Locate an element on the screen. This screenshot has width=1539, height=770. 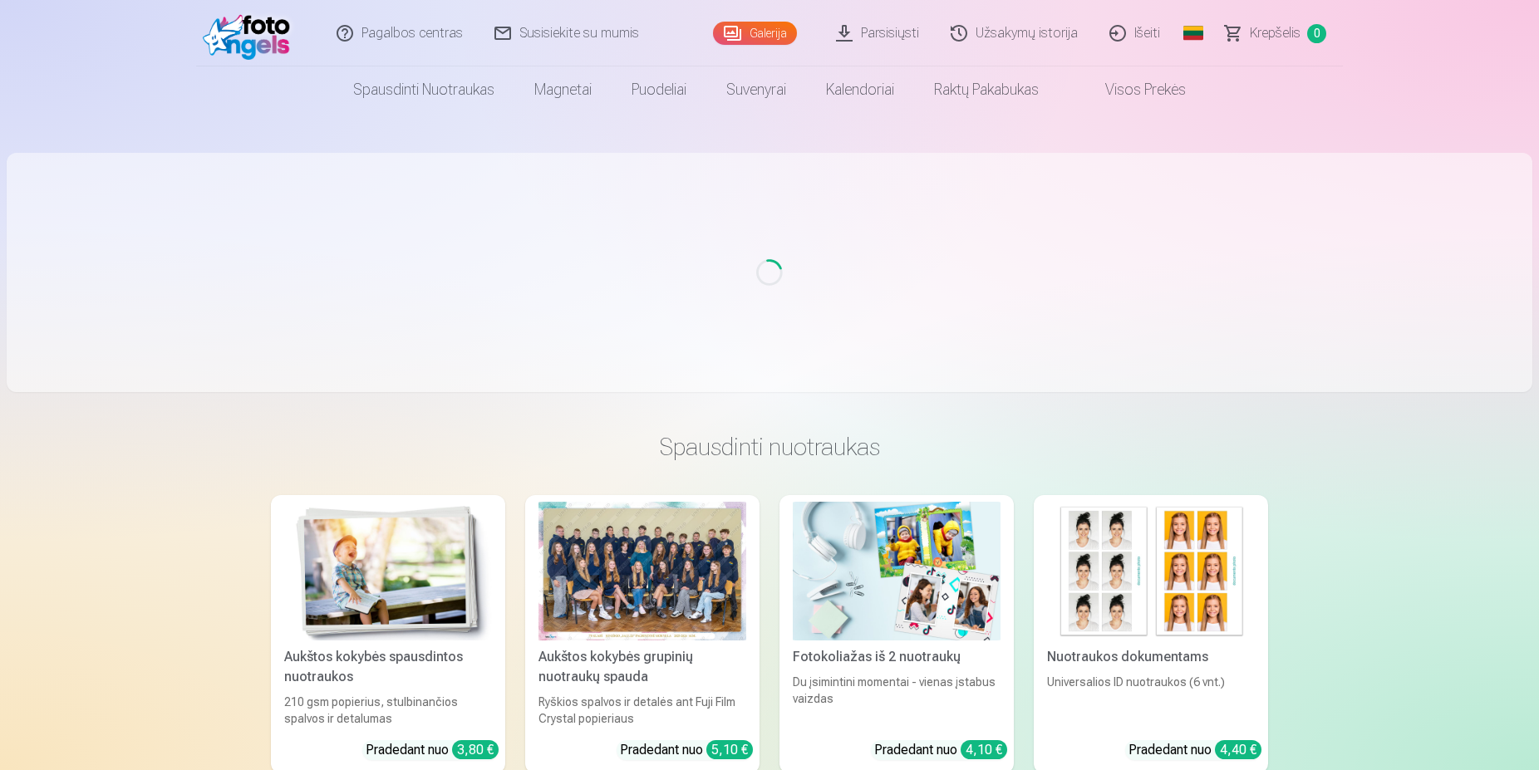
div: 5,10 € is located at coordinates (730, 750).